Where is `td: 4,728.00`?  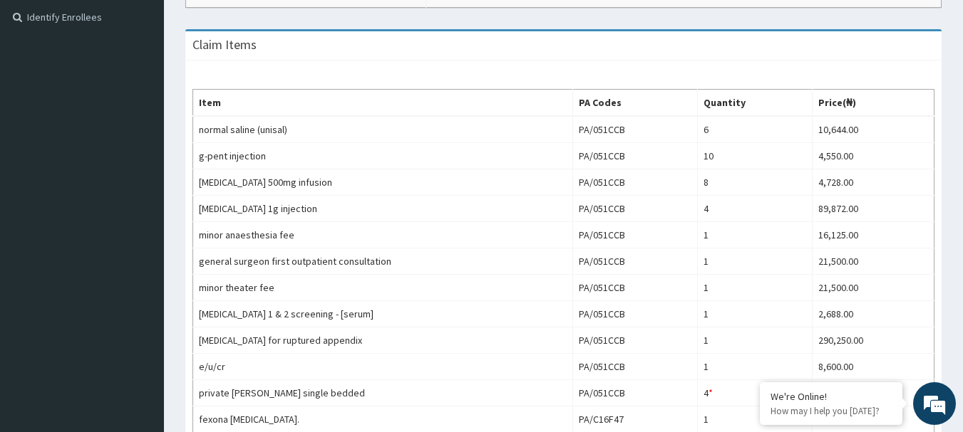 td: 4,728.00 is located at coordinates (873, 182).